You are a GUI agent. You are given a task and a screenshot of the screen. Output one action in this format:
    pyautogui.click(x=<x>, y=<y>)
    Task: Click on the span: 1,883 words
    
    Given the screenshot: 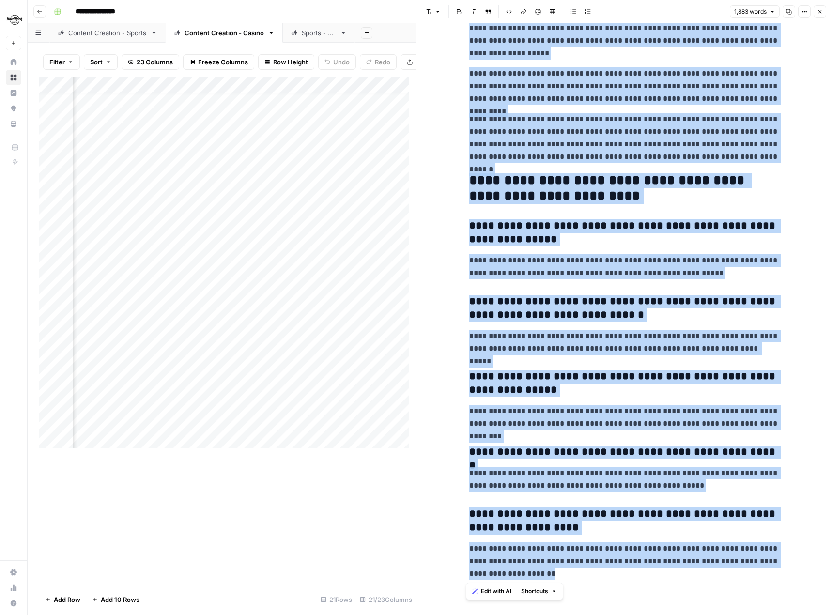 What is the action you would take?
    pyautogui.click(x=750, y=12)
    